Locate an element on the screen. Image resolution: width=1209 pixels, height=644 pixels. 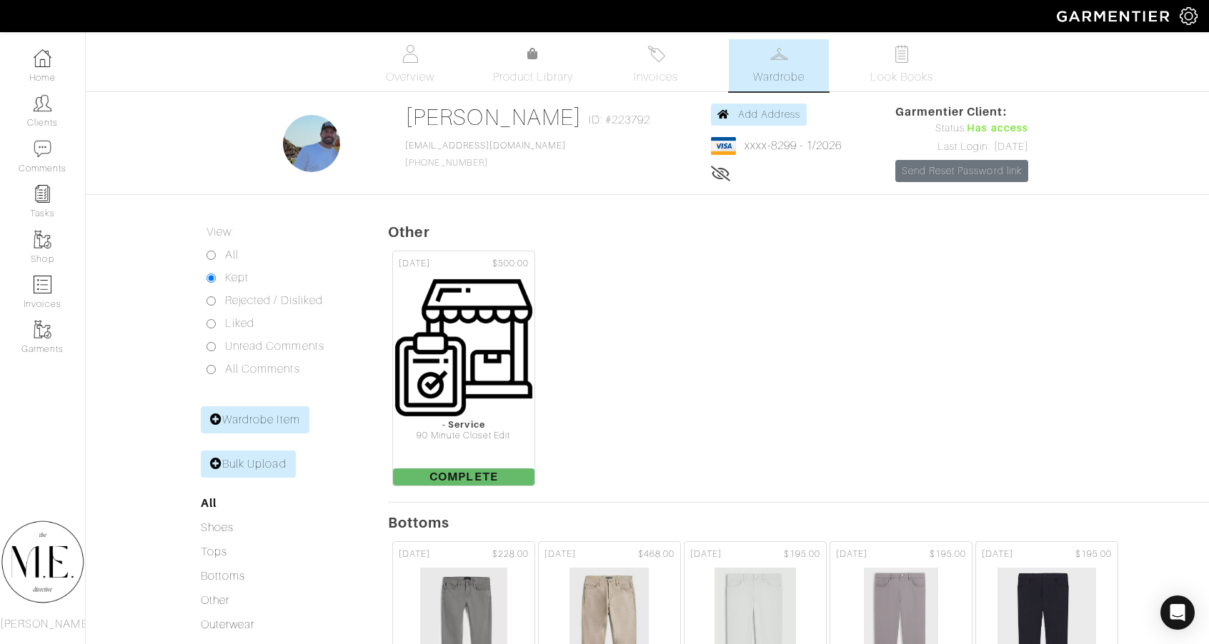
a: Wardrobe Item is located at coordinates (255, 420).